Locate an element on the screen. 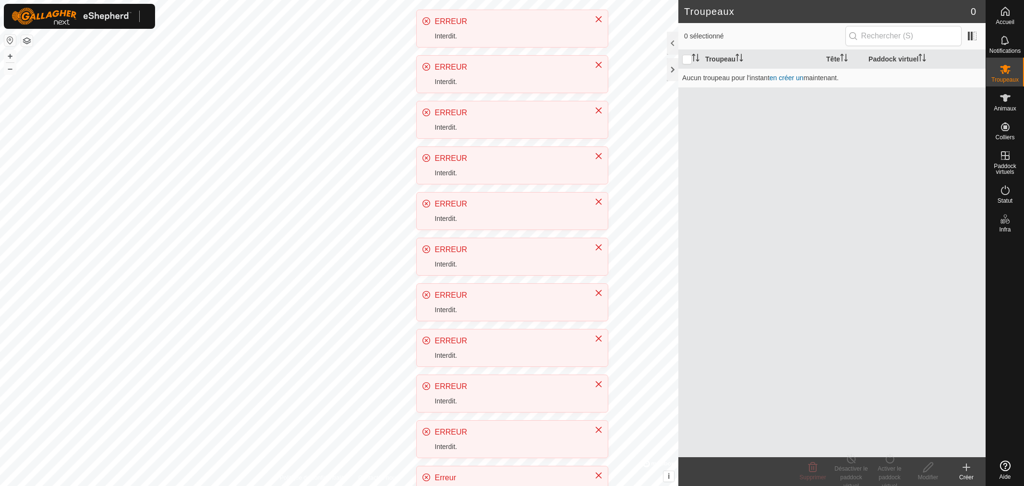 The image size is (1024, 486). div: Modifier is located at coordinates (928, 477).